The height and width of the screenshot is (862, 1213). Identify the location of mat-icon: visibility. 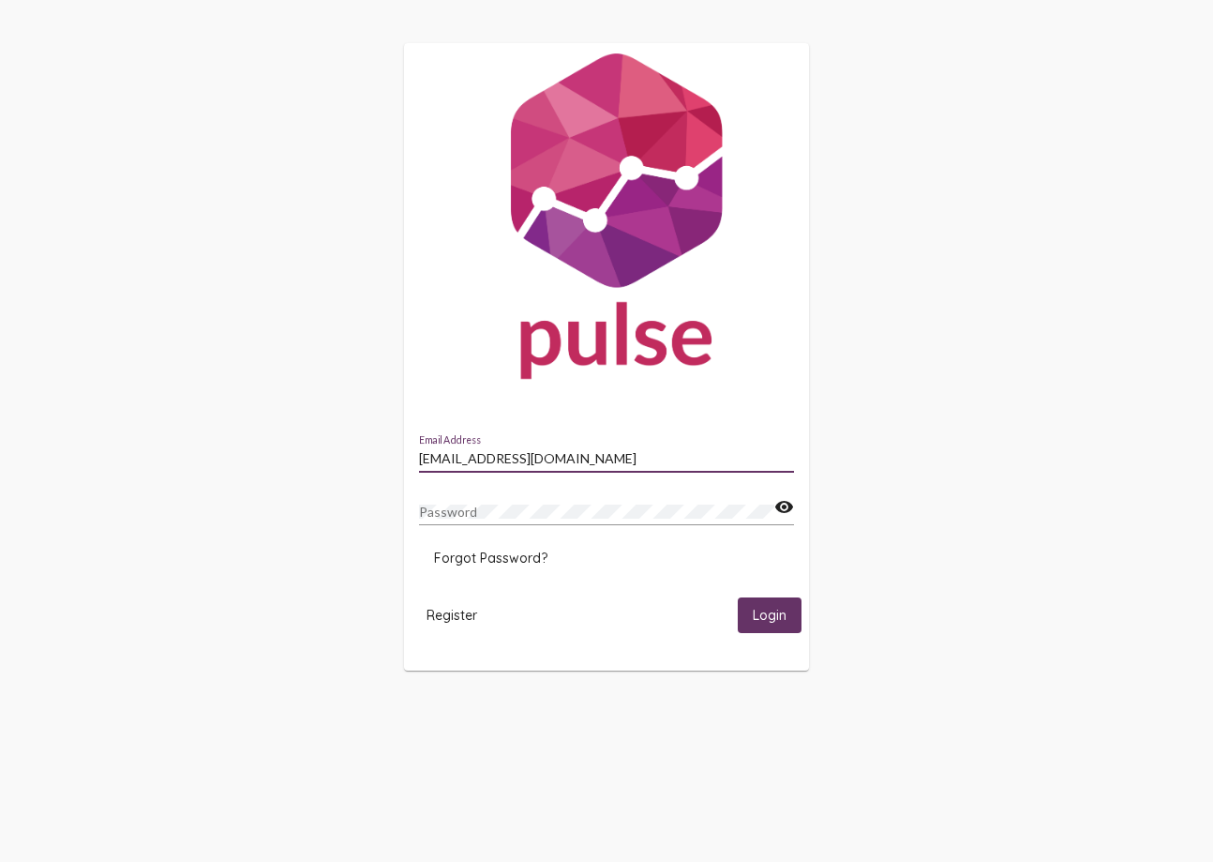
(784, 507).